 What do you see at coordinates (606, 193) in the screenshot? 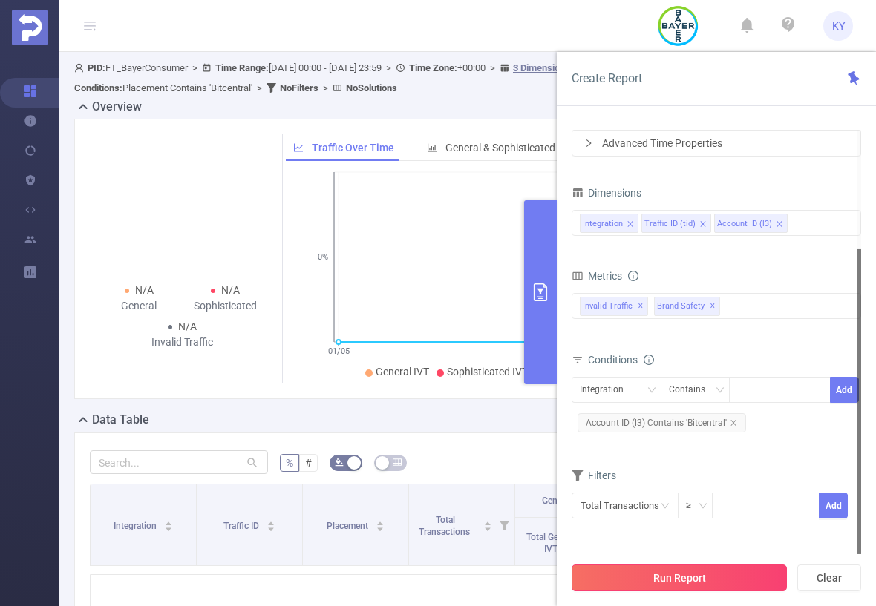
I see `span: Dimensions` at bounding box center [606, 193].